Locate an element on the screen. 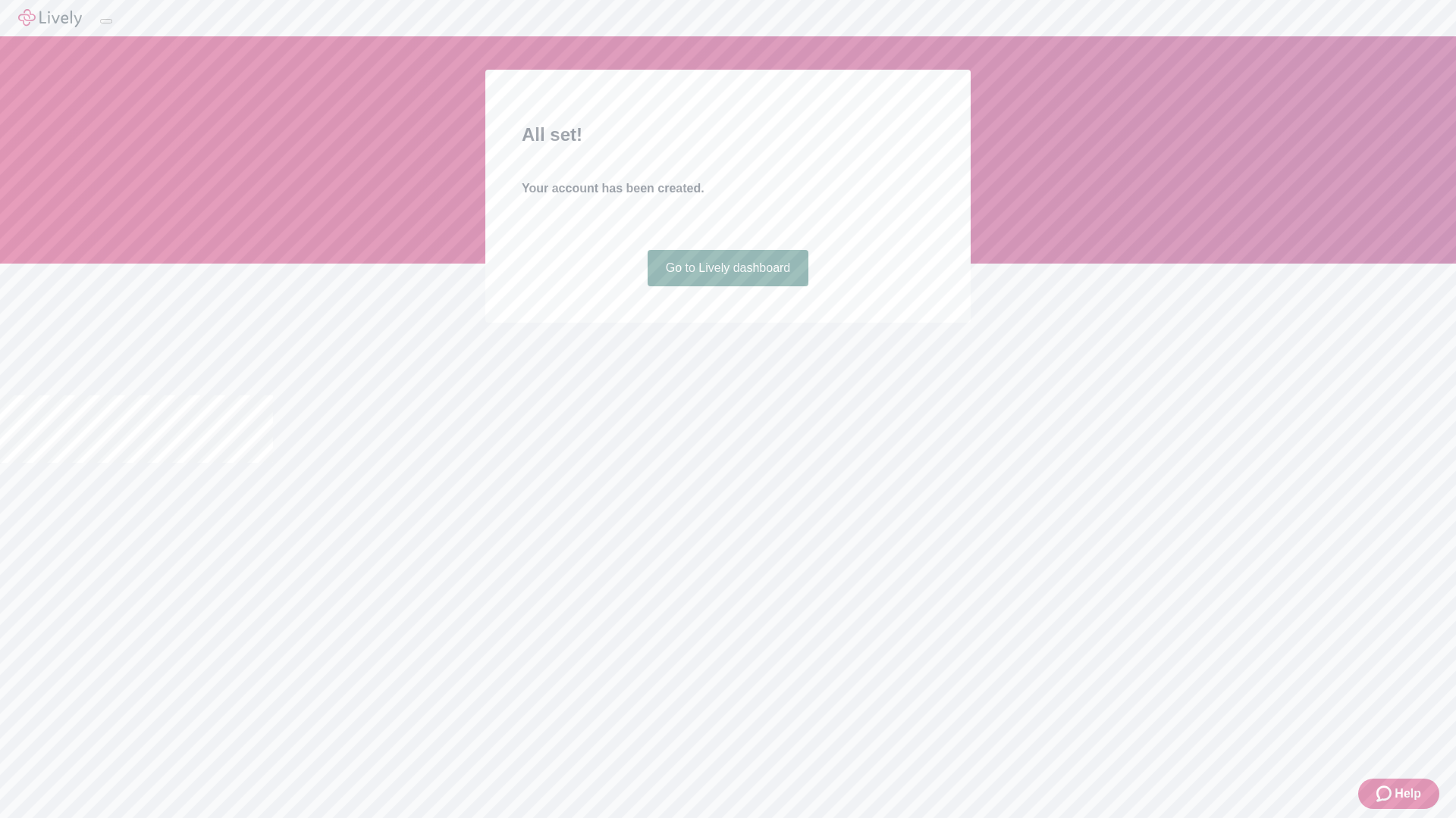  button: Log out is located at coordinates (106, 21).